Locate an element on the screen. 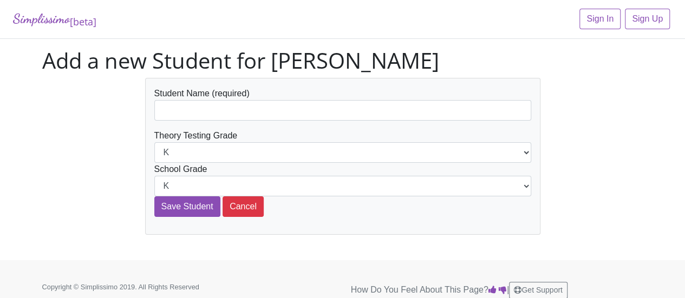  sub: [beta] is located at coordinates (83, 22).